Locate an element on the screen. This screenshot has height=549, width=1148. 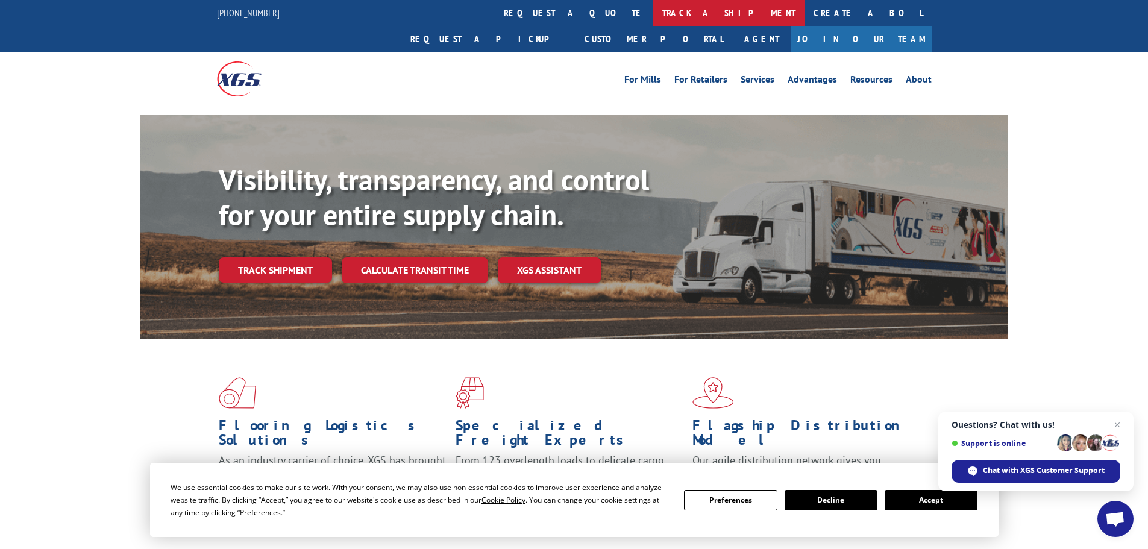
span: Chat with XGS Customer Support is located at coordinates (1044, 471).